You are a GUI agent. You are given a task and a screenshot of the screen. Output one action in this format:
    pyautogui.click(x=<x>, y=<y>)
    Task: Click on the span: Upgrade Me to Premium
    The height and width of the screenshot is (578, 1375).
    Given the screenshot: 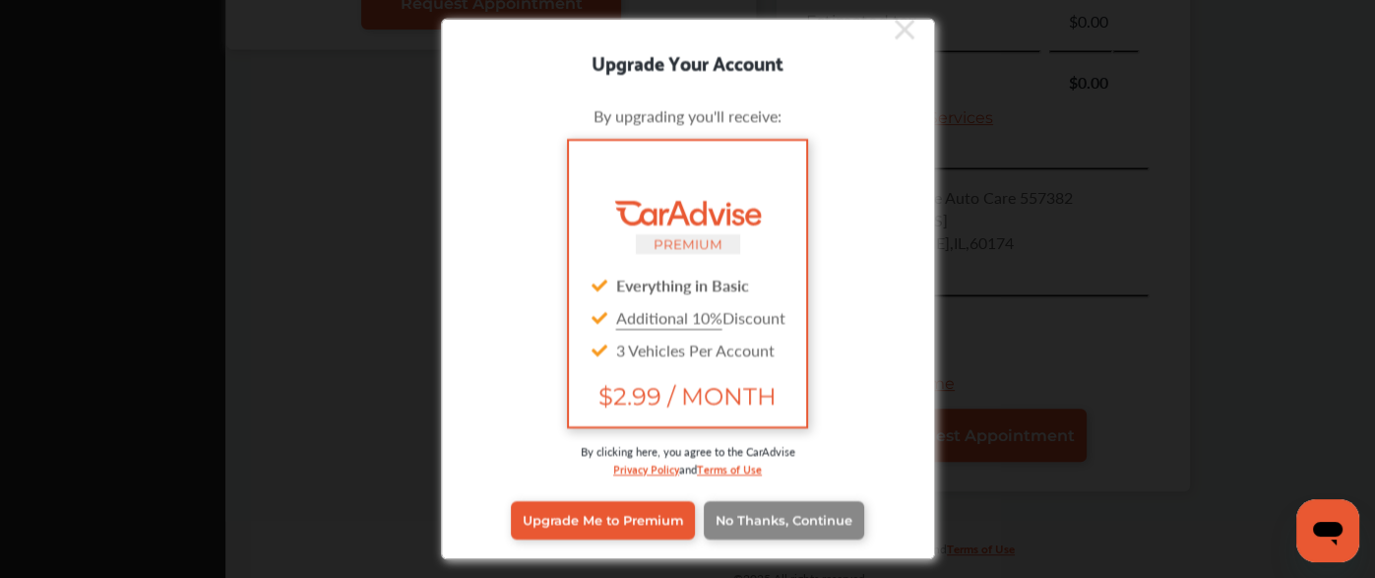 What is the action you would take?
    pyautogui.click(x=603, y=520)
    